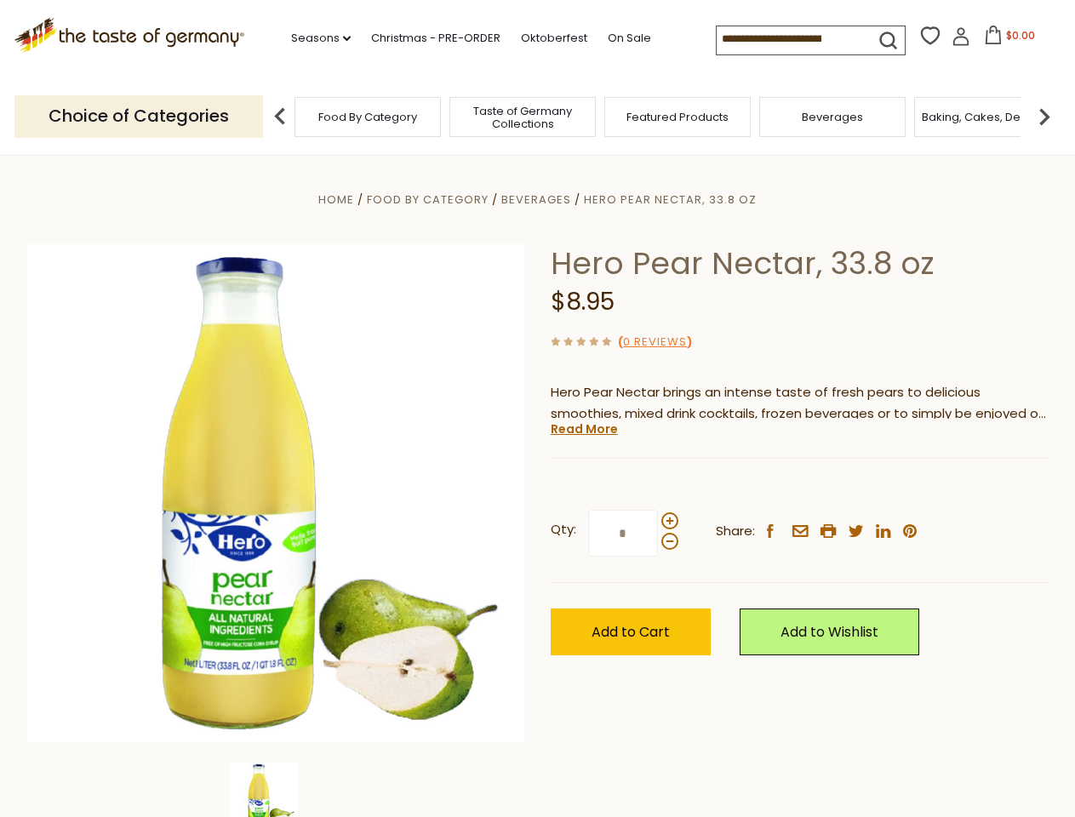 Image resolution: width=1075 pixels, height=817 pixels. Describe the element at coordinates (139, 116) in the screenshot. I see `p: Choice of Categories` at that location.